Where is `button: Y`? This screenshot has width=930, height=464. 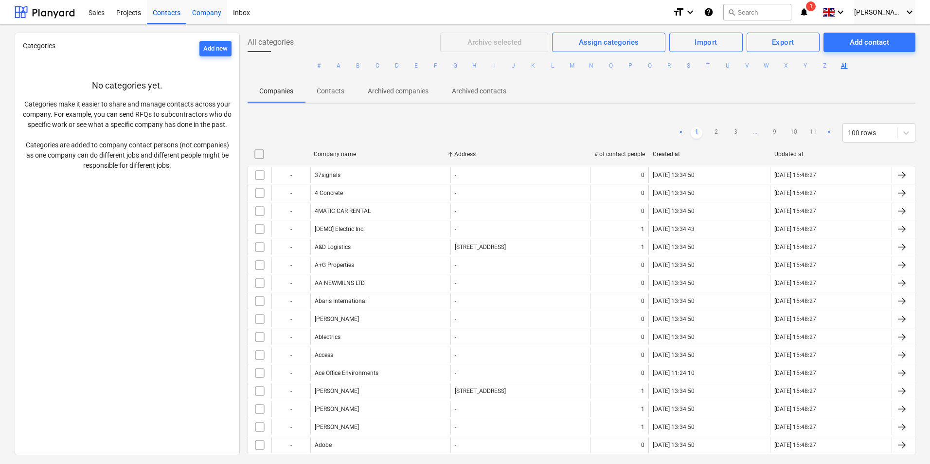
button: Y is located at coordinates (806, 66).